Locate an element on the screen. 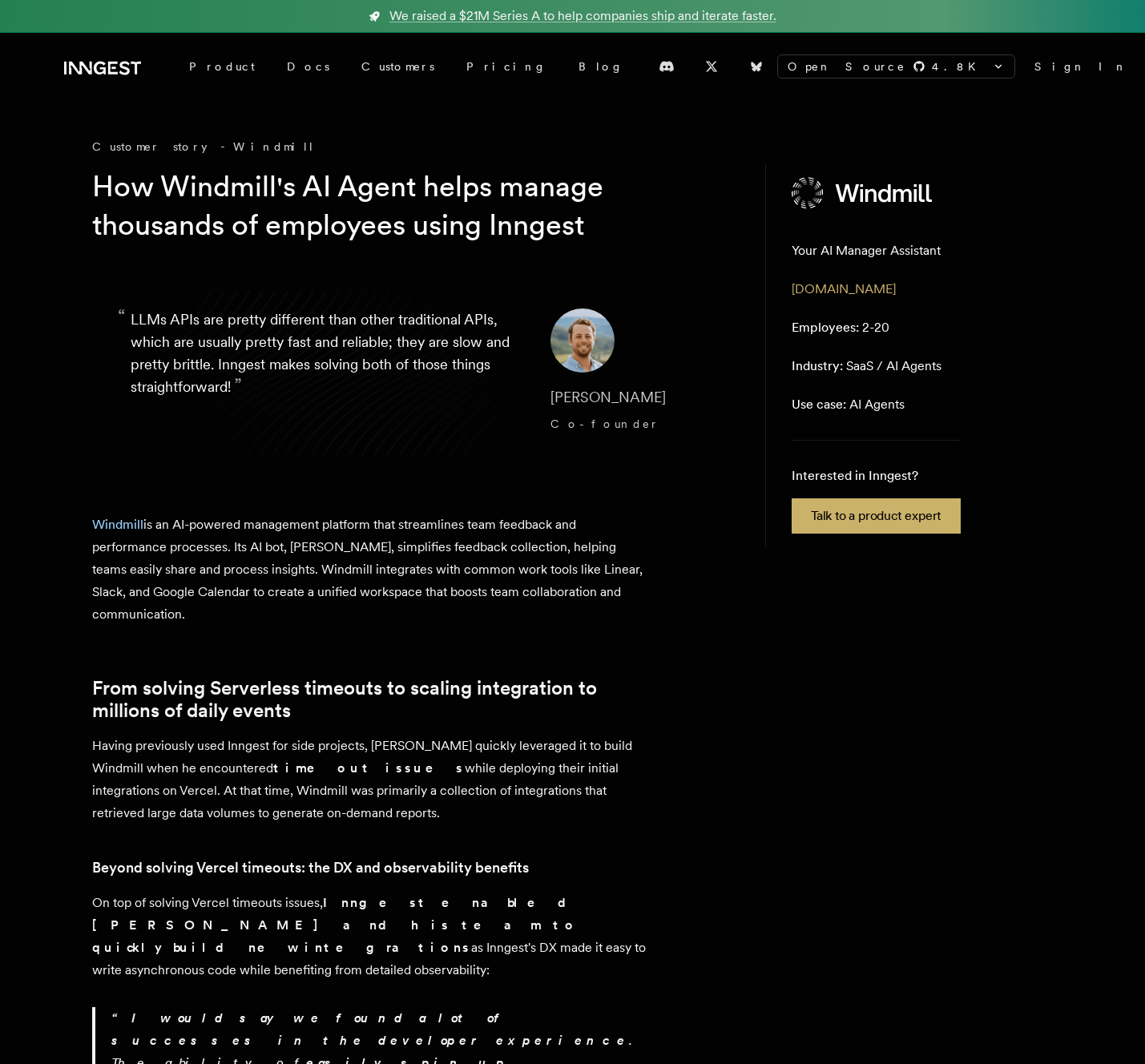 The image size is (1145, 1064). a: Bluesky is located at coordinates (756, 66).